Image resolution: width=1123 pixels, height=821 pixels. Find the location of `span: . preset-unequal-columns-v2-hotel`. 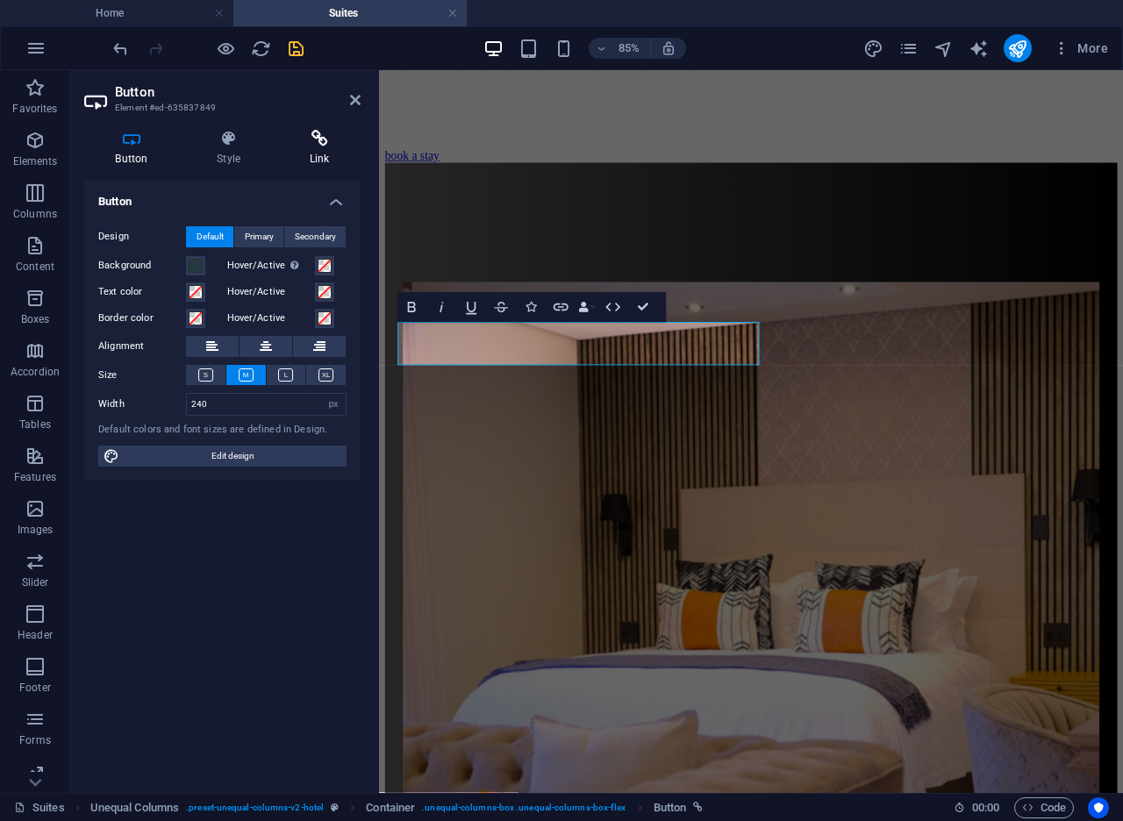

span: . preset-unequal-columns-v2-hotel is located at coordinates (254, 808).